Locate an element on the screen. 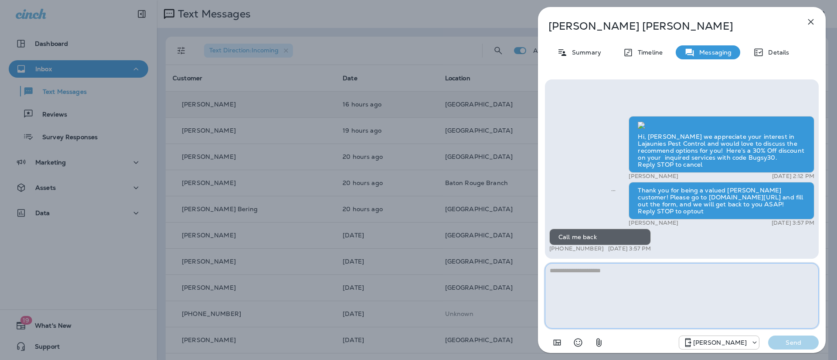  span: Sent is located at coordinates (613, 190).